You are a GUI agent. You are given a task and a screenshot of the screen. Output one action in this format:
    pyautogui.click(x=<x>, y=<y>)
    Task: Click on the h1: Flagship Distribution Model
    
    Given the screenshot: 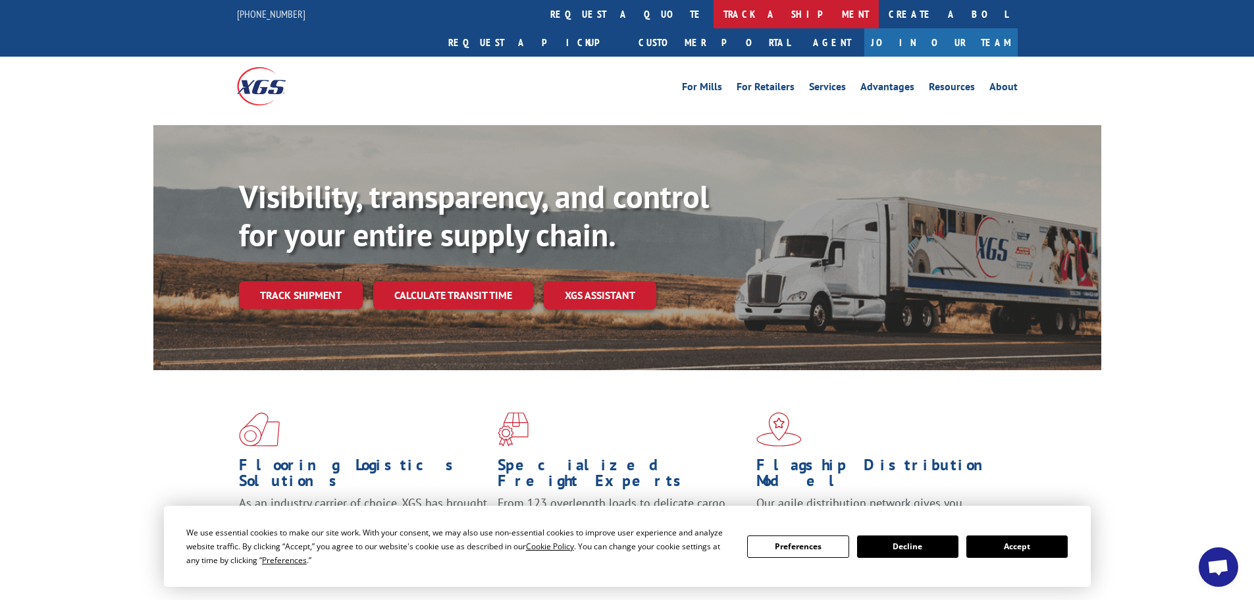 What is the action you would take?
    pyautogui.click(x=881, y=476)
    